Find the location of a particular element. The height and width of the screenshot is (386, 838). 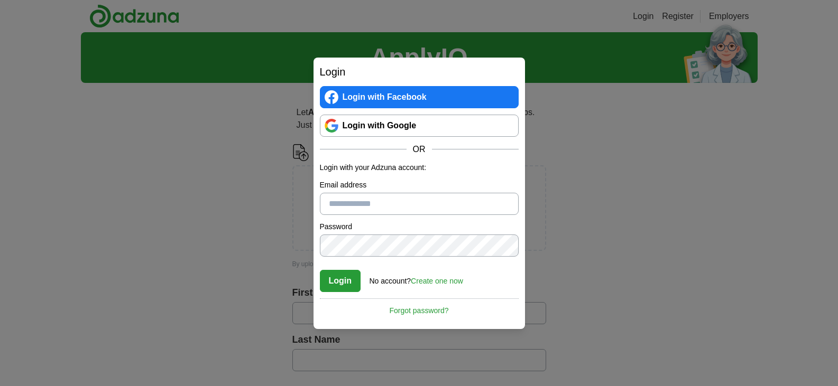

a: Login with Facebook is located at coordinates (419, 97).